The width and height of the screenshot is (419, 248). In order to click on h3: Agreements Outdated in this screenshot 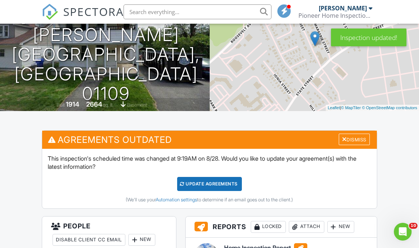, I will do `click(209, 139)`.